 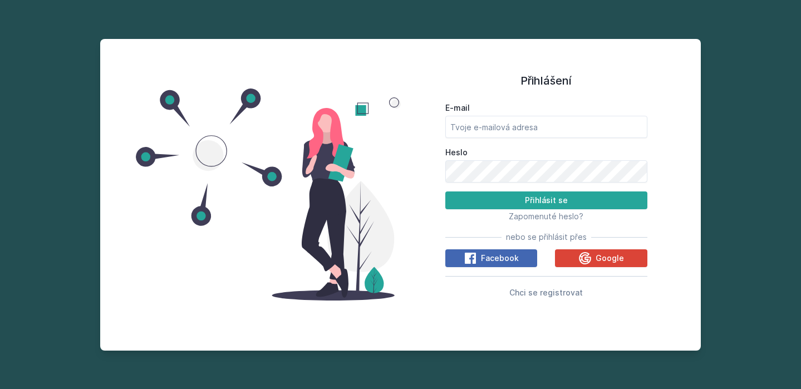 I want to click on button: Google, so click(x=601, y=258).